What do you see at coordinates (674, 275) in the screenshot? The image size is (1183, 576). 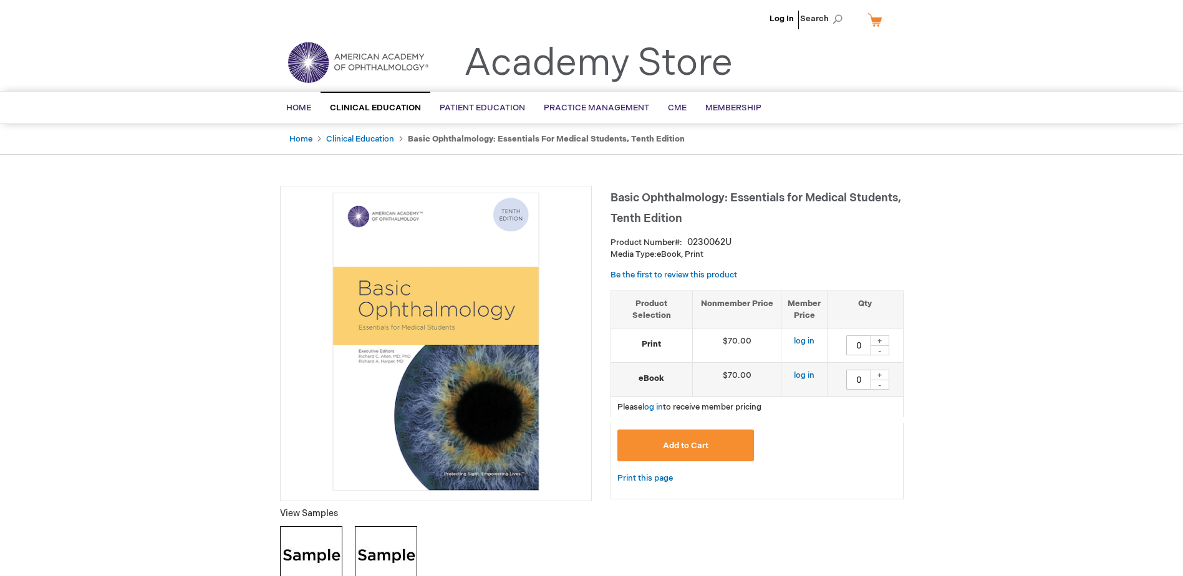 I see `a: Be the first to review this product` at bounding box center [674, 275].